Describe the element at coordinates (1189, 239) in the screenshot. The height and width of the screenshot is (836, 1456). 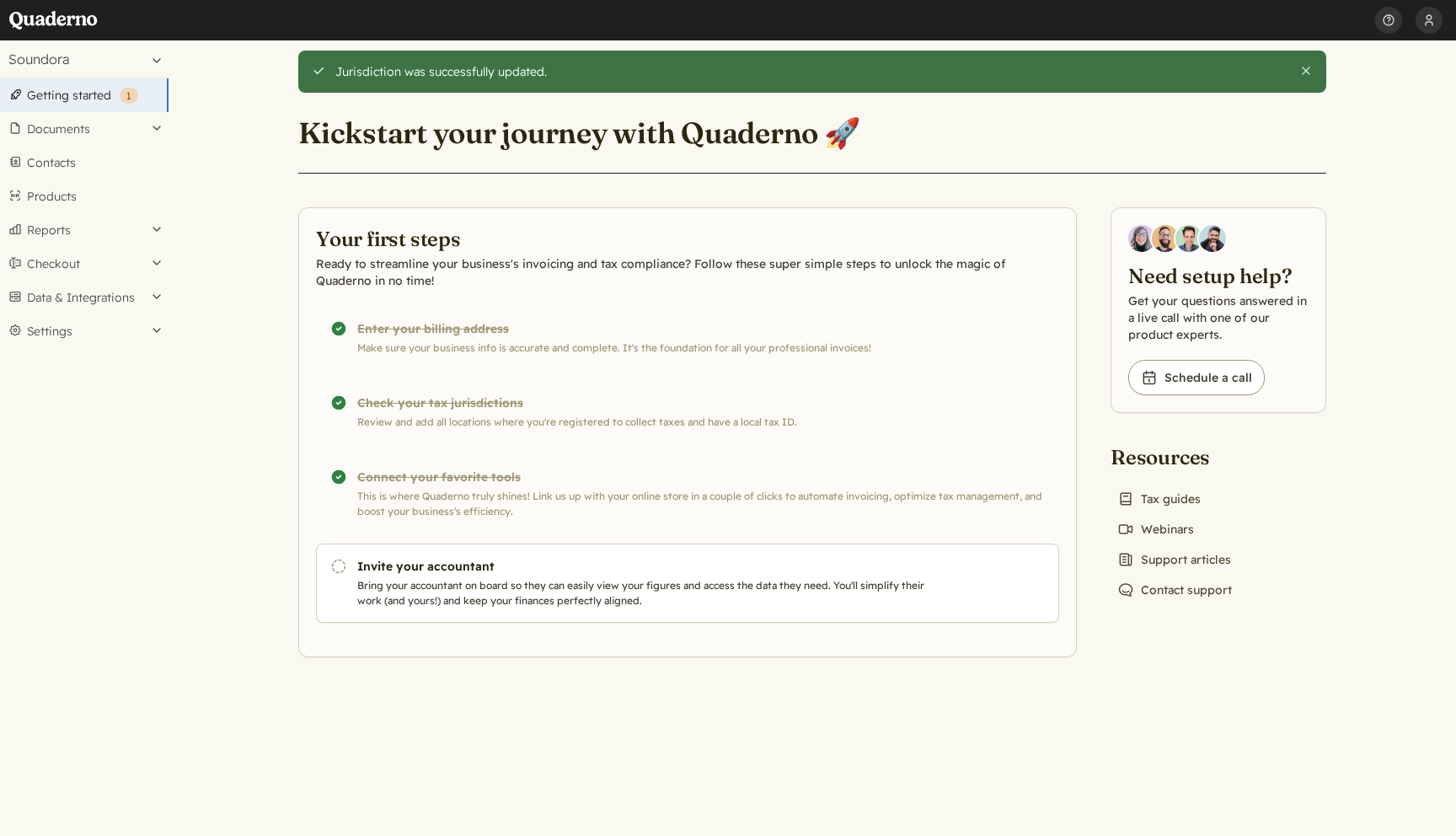
I see `img: Ivo Oltmans, Business Developer at Quaderno` at that location.